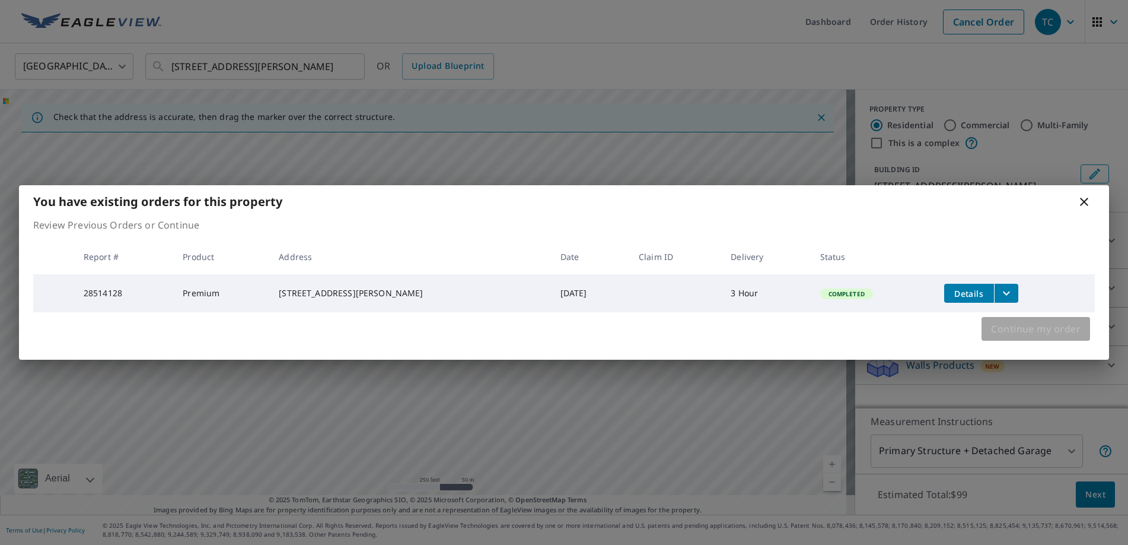  I want to click on button: filesDropdownBtn-28514128, so click(1006, 293).